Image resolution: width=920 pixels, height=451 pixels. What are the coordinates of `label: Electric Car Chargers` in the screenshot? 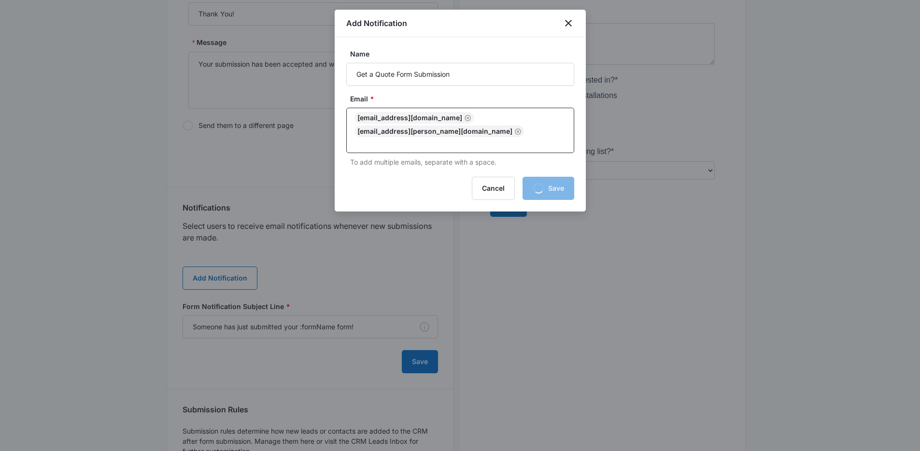 It's located at (46, 266).